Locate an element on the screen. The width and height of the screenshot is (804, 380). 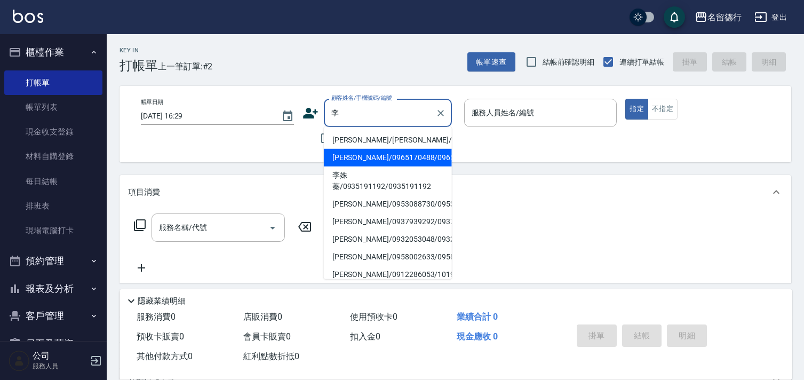
a: 帳單列表 is located at coordinates (53, 107).